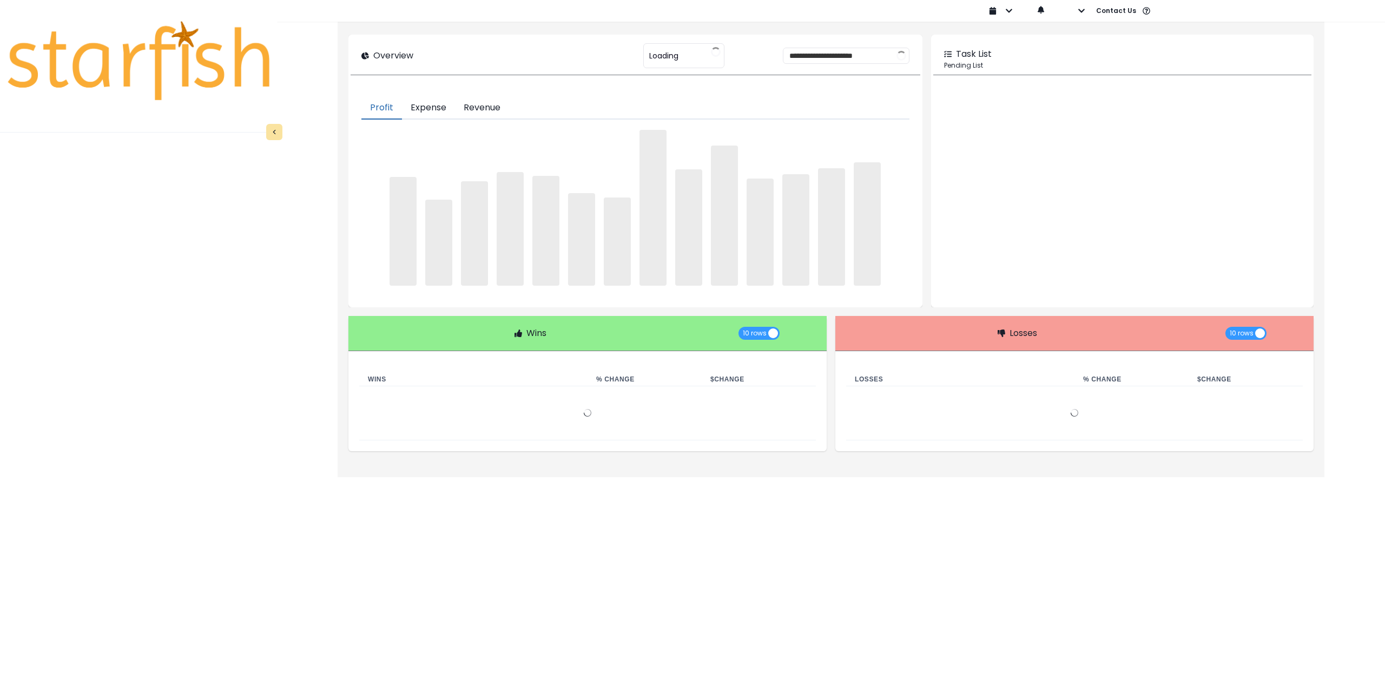 The height and width of the screenshot is (692, 1385). Describe the element at coordinates (393, 56) in the screenshot. I see `p: Overview` at that location.